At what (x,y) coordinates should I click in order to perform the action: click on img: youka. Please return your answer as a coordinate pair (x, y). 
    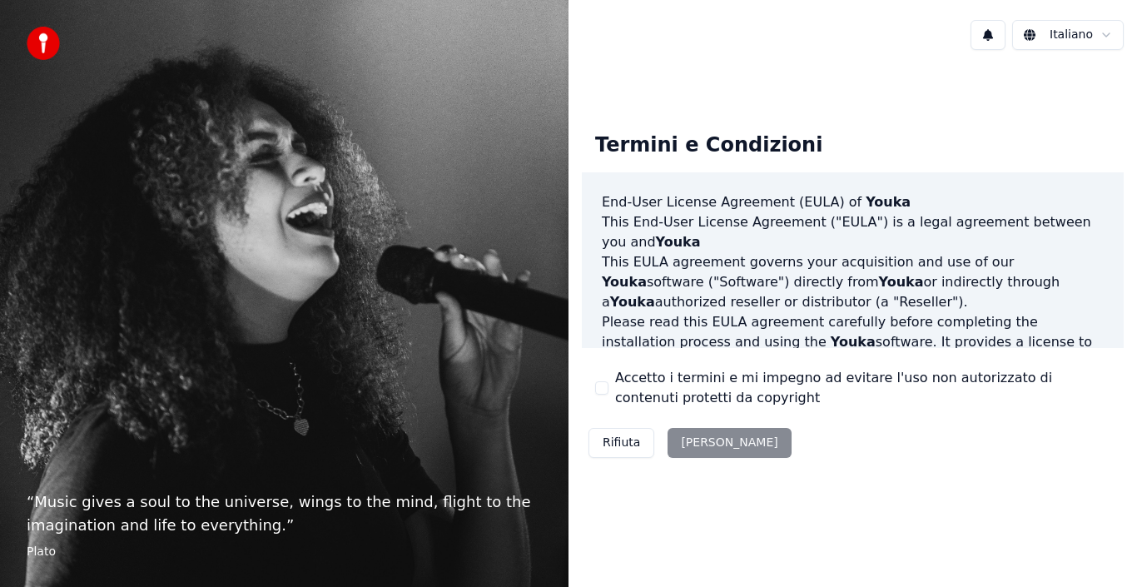
    Looking at the image, I should click on (43, 43).